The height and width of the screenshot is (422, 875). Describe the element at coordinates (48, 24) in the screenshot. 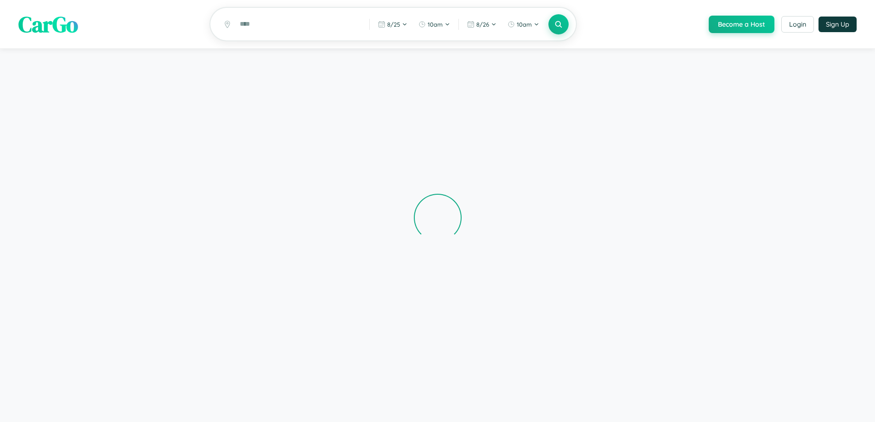

I see `span: CarGo` at that location.